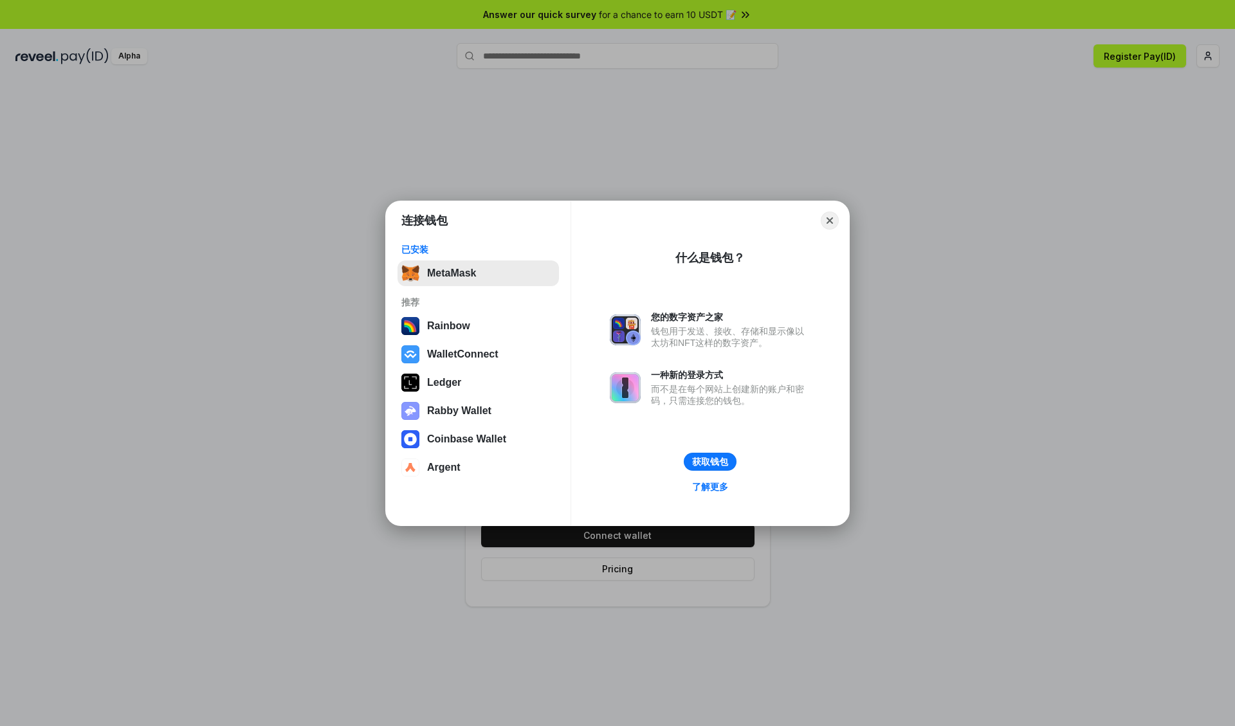  I want to click on img: svg+xml,%3Csvg%20width%3D%22120%22%20height%3D%22120%22%20viewBox%3D%220%200%20120%20120%22%20fil..., so click(410, 326).